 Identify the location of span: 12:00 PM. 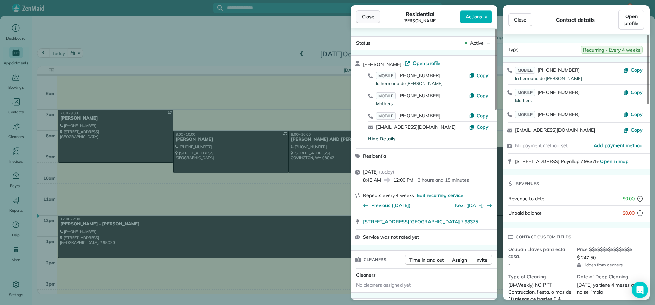
(404, 180).